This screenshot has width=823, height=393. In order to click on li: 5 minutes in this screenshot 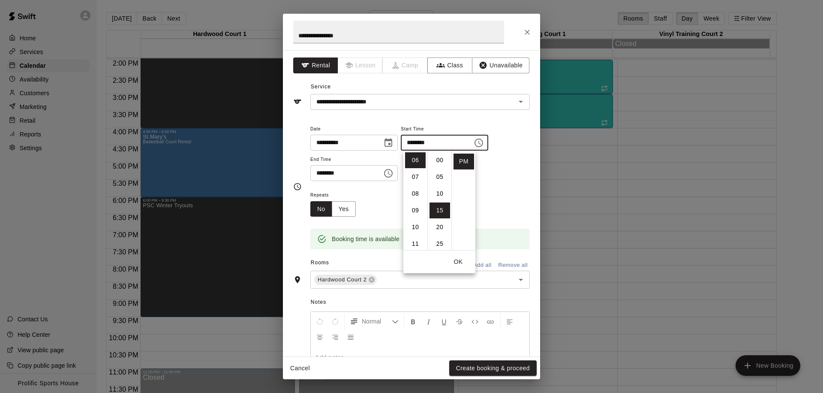, I will do `click(440, 177)`.